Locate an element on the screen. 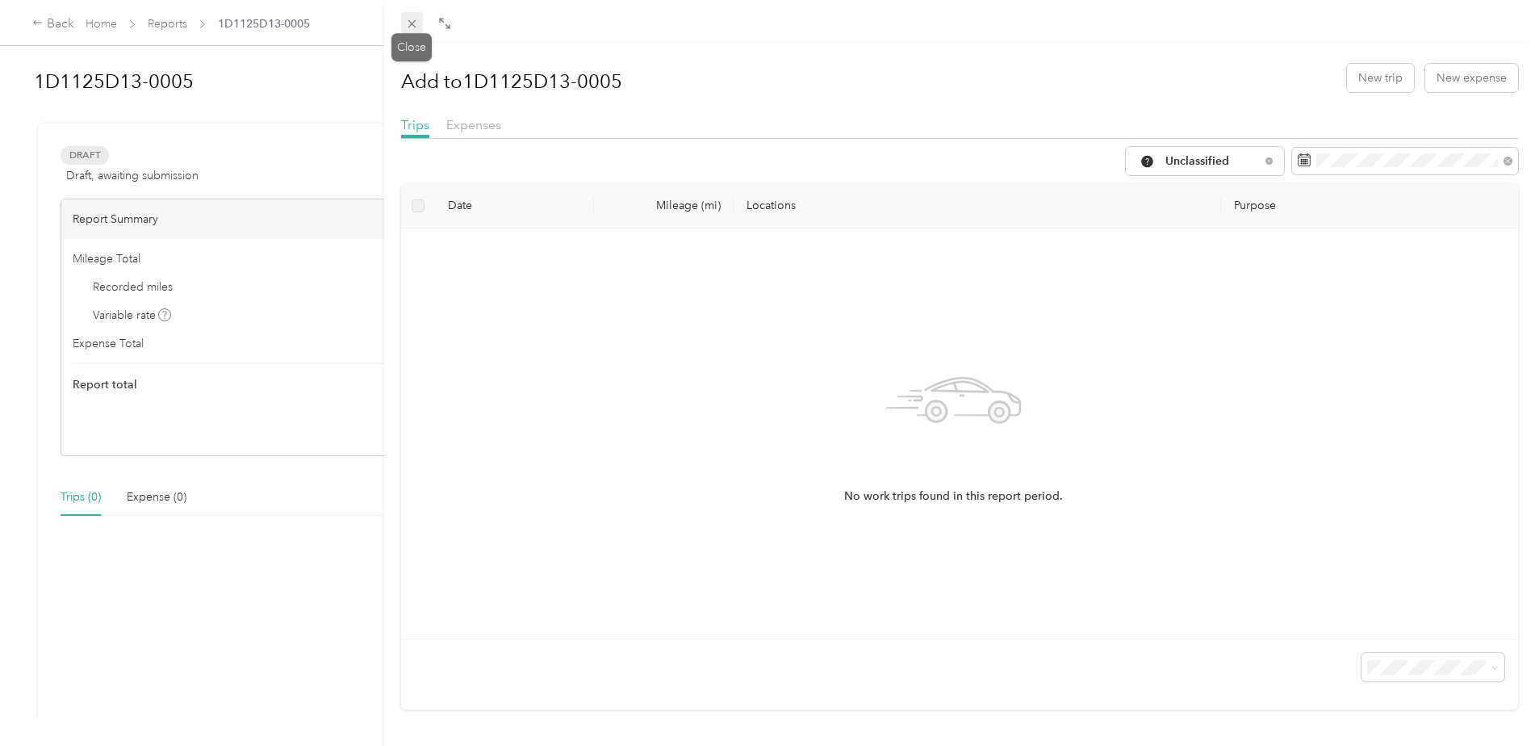 This screenshot has height=746, width=1535. h1: Add to 1D1125D13-0005 is located at coordinates (512, 82).